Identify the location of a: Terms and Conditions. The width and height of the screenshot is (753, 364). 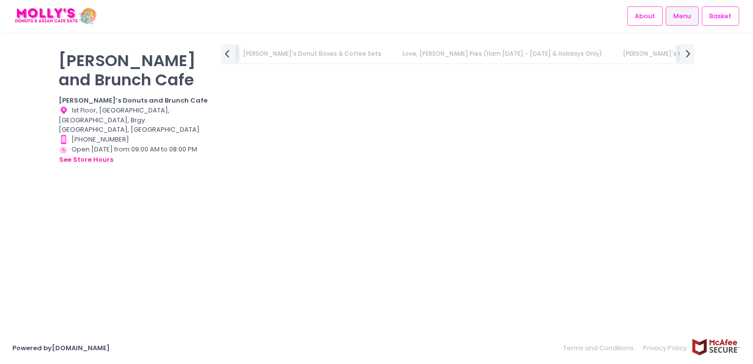
(601, 347).